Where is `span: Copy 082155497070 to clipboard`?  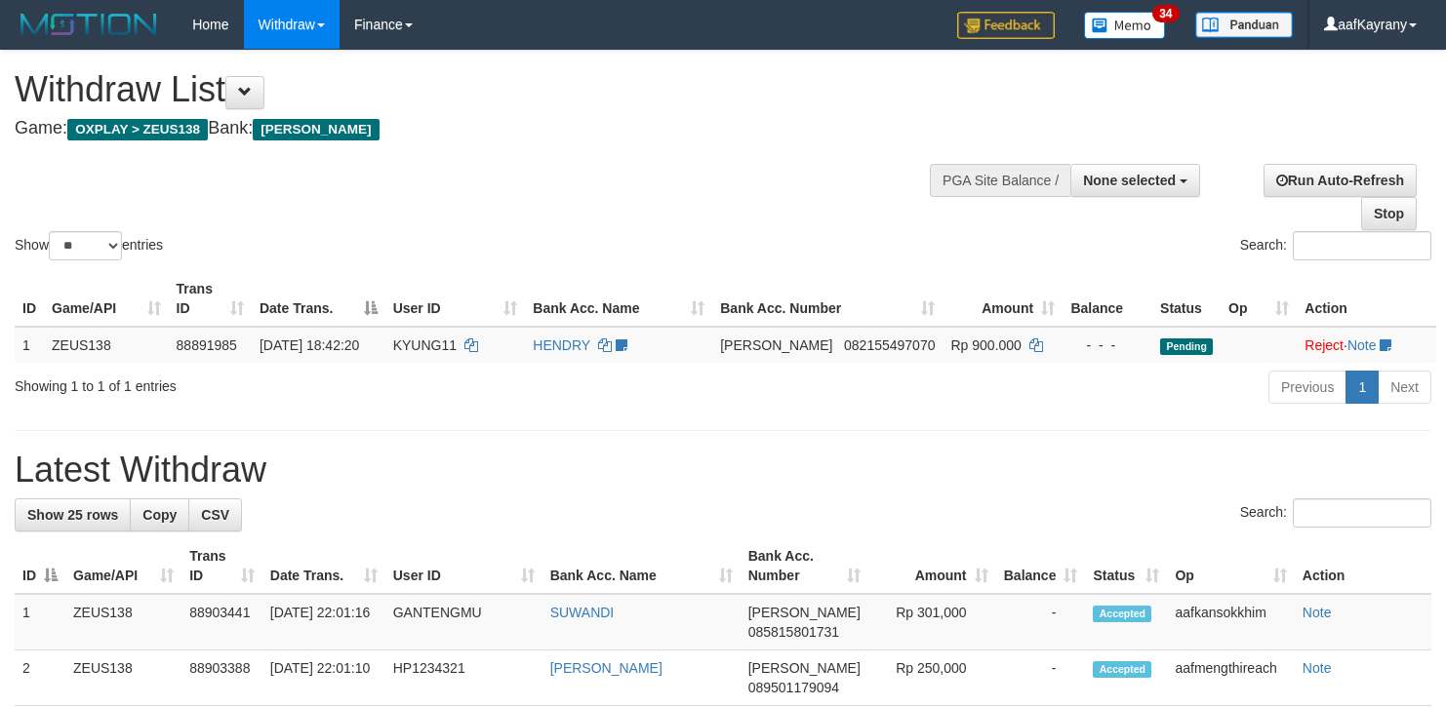
span: Copy 082155497070 to clipboard is located at coordinates (889, 345).